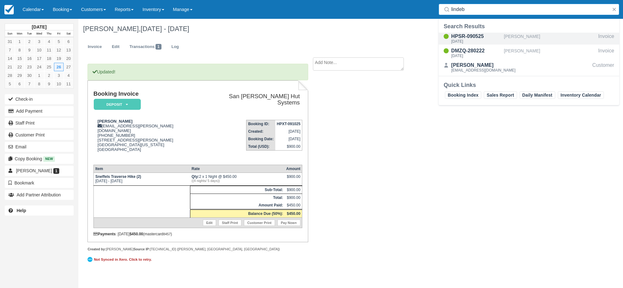 This screenshot has width=623, height=288. I want to click on td: 2 x 1 Night @ $450.00, so click(237, 179).